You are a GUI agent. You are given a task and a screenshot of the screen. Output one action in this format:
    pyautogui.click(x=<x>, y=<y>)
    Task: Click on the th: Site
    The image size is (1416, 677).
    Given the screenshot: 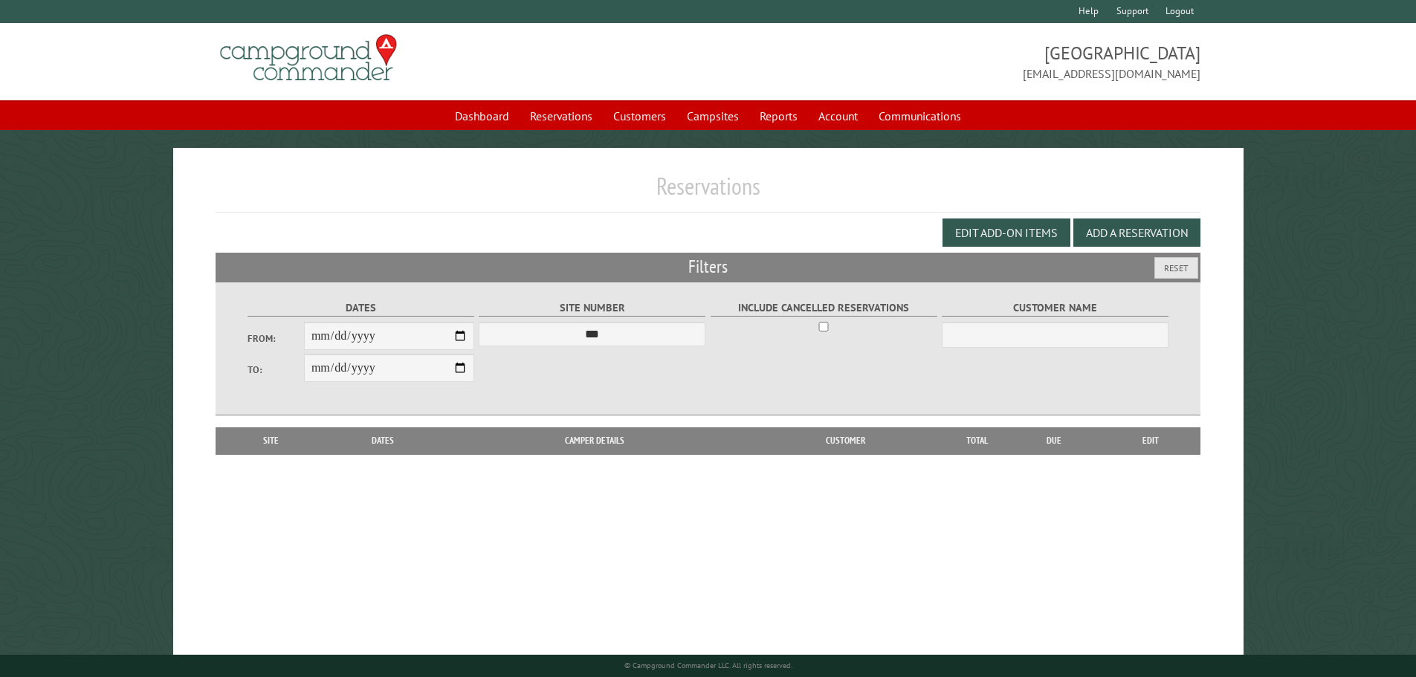 What is the action you would take?
    pyautogui.click(x=271, y=441)
    